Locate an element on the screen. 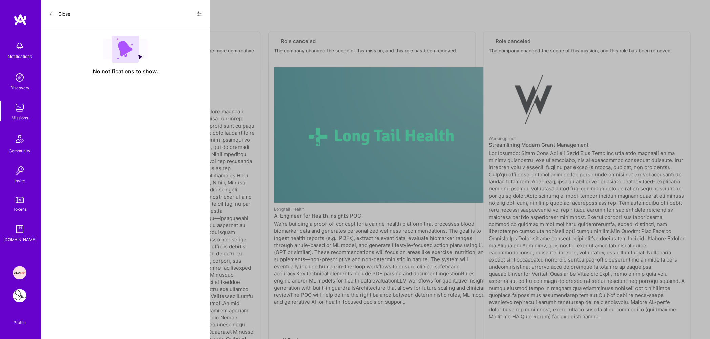  a: Profile is located at coordinates (20, 319).